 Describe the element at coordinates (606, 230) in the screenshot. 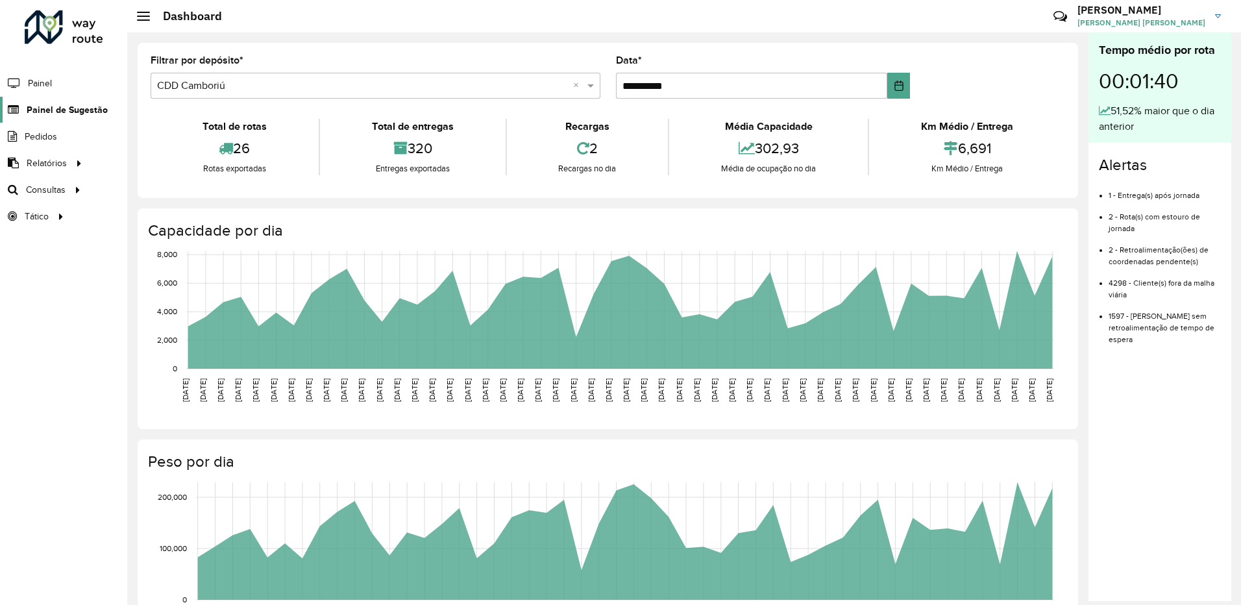

I see `h4: Capacidade por dia` at that location.